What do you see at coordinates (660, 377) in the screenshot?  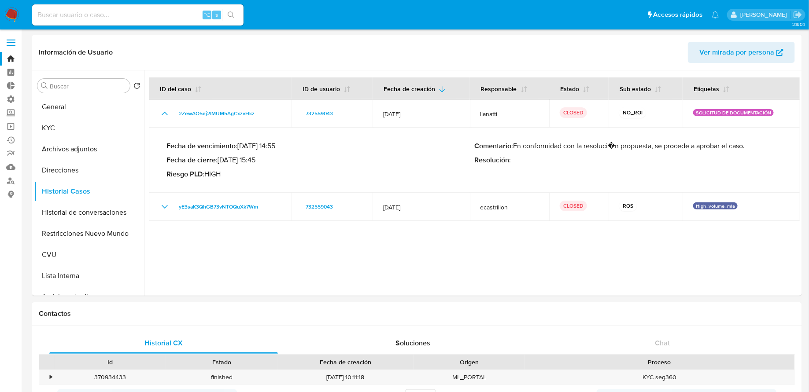 I see `div: KYC seg360` at bounding box center [660, 377].